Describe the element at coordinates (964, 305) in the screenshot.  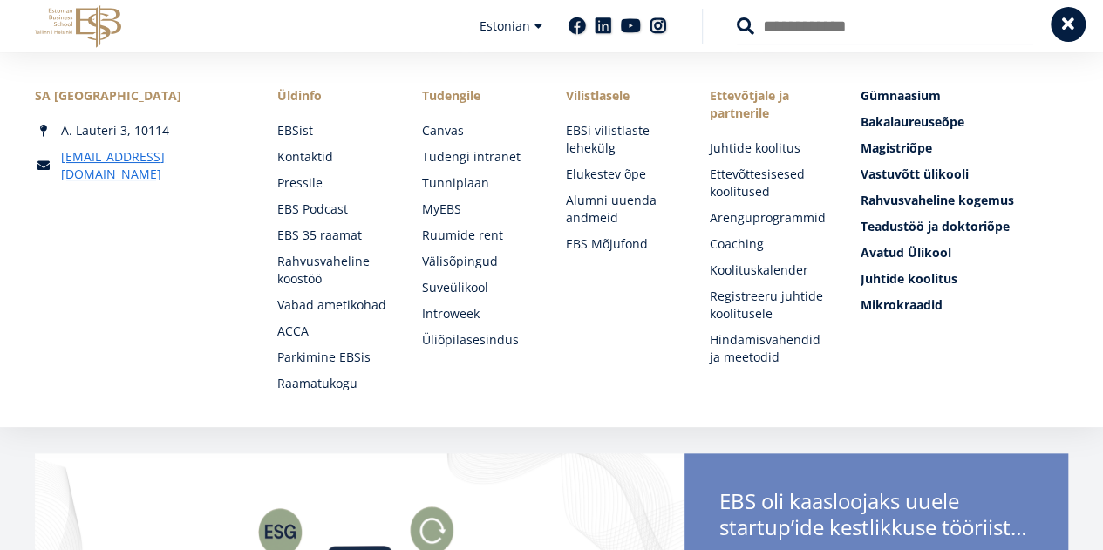
I see `a: Mikrokraadid` at that location.